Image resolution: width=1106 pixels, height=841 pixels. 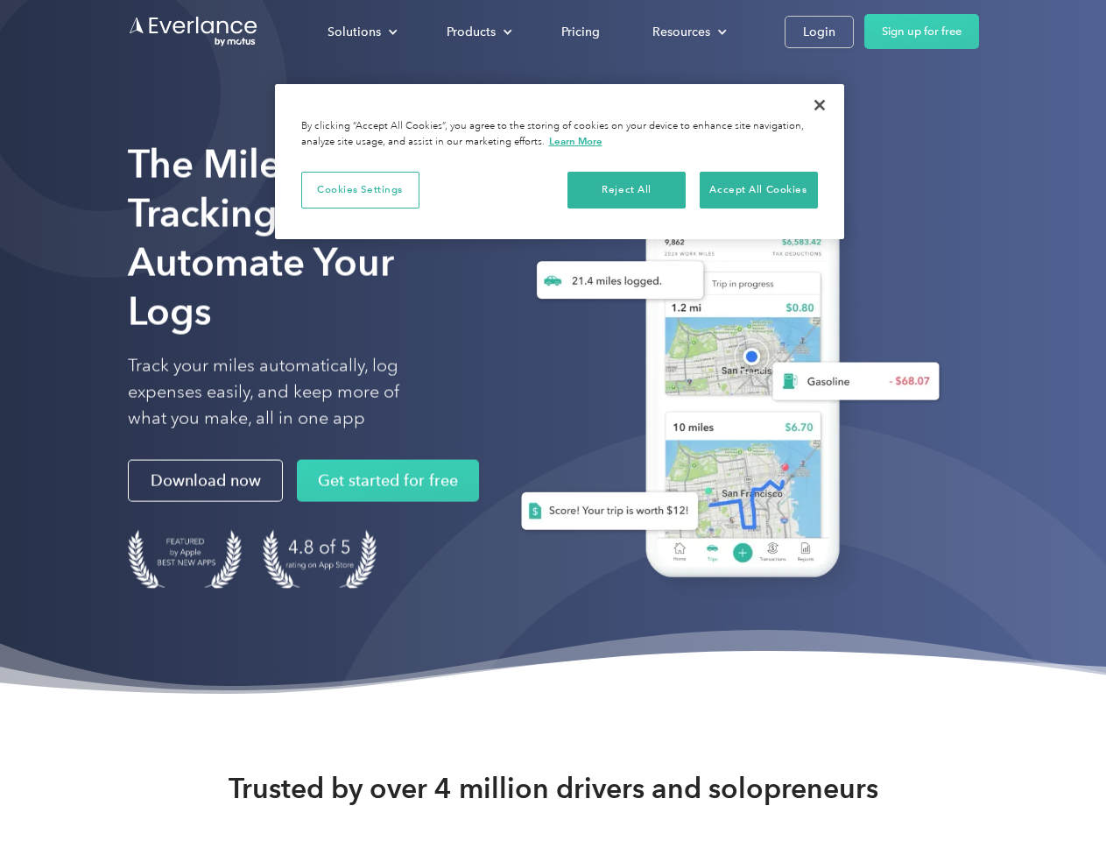 What do you see at coordinates (820, 105) in the screenshot?
I see `button: Close` at bounding box center [820, 105].